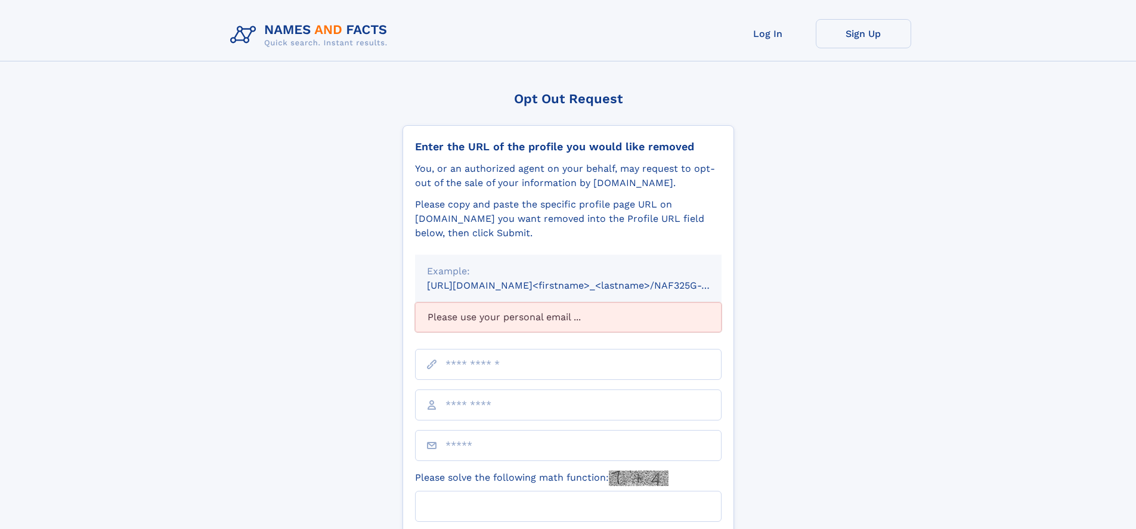 The width and height of the screenshot is (1136, 529). Describe the element at coordinates (568, 176) in the screenshot. I see `div: You, or an authorized agent on your behalf, may request to opt-out of the sale of your informatio...` at that location.